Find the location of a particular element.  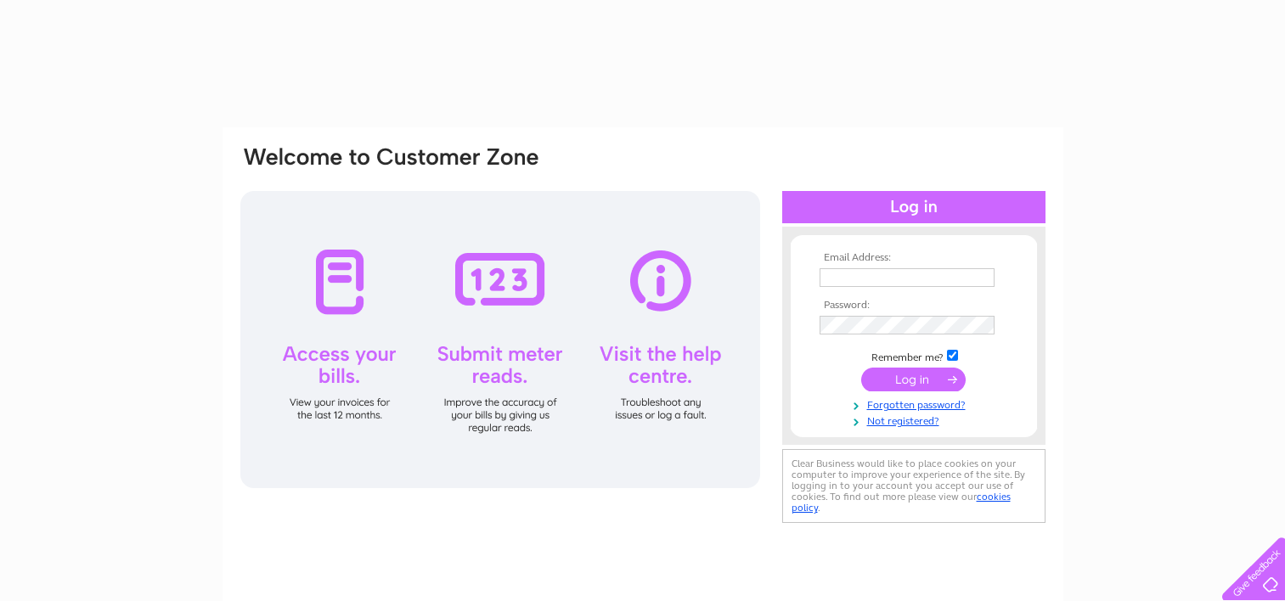

a: cookies policy is located at coordinates (901, 502).